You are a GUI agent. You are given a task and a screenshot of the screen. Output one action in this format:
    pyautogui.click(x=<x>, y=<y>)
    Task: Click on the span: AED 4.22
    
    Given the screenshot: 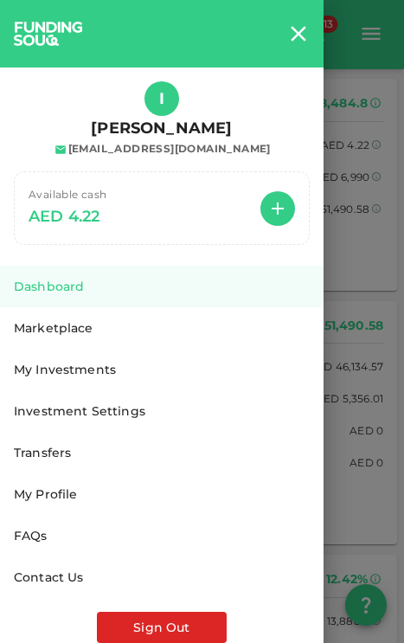 What is the action you would take?
    pyautogui.click(x=67, y=217)
    